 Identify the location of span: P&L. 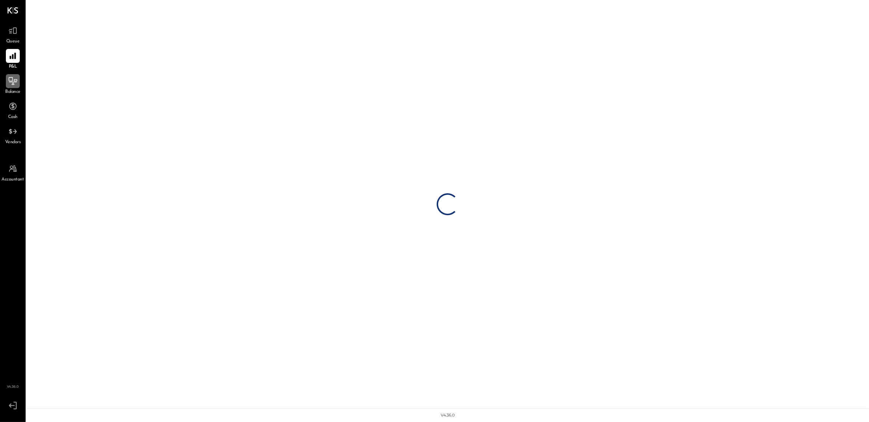
(13, 67).